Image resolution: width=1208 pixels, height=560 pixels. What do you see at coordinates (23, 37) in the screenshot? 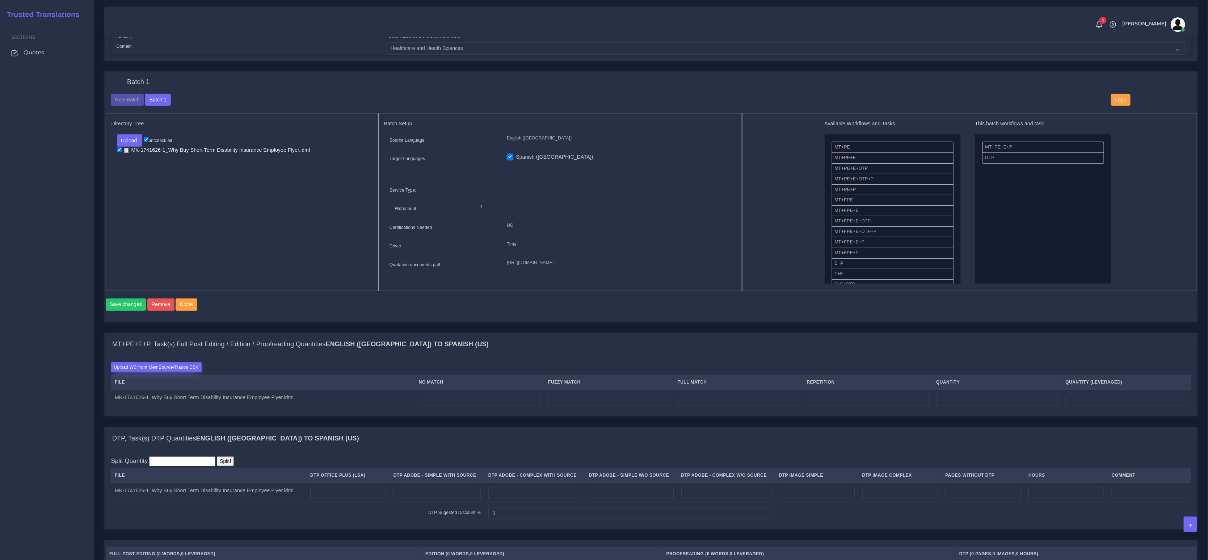
I see `span: Sections` at bounding box center [23, 37].